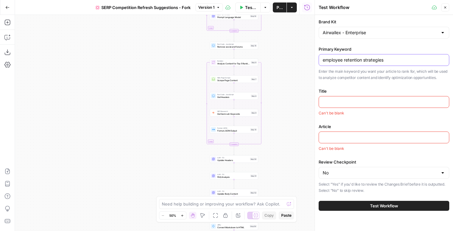 Image resolution: width=453 pixels, height=231 pixels. I want to click on span: Format JSON, so click(233, 128).